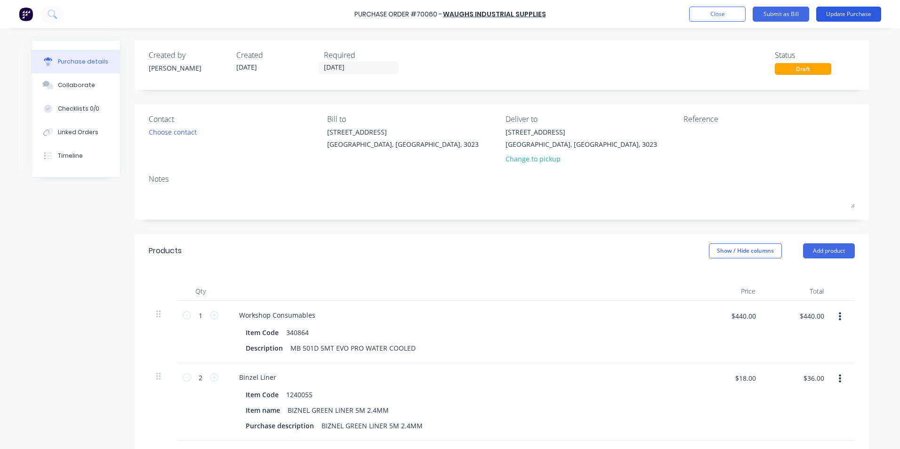  Describe the element at coordinates (398, 14) in the screenshot. I see `div: Purchase Order #70060 -` at that location.